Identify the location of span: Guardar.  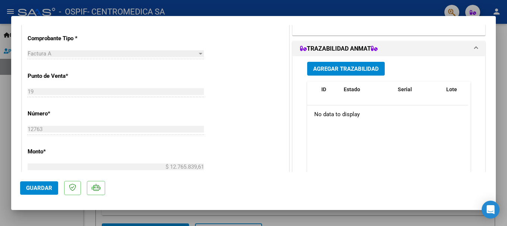
(39, 188).